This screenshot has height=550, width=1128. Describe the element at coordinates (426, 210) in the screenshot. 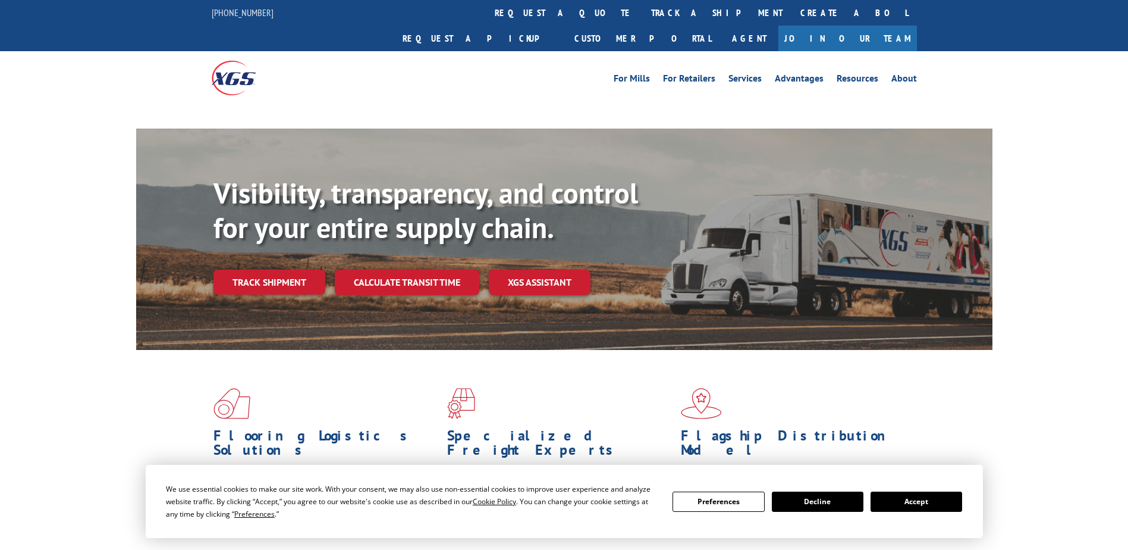

I see `b: Visibility, transparency, and control for your entire supply chain.` at that location.